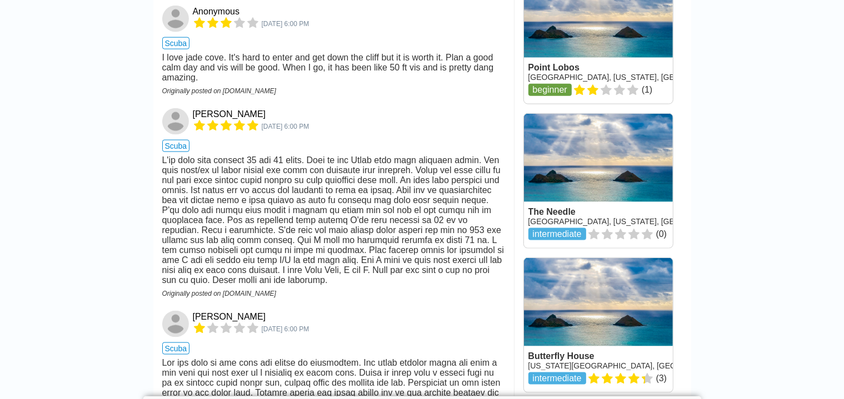 This screenshot has width=844, height=399. What do you see at coordinates (175, 122) in the screenshot?
I see `img: Troy Bigelow` at bounding box center [175, 122].